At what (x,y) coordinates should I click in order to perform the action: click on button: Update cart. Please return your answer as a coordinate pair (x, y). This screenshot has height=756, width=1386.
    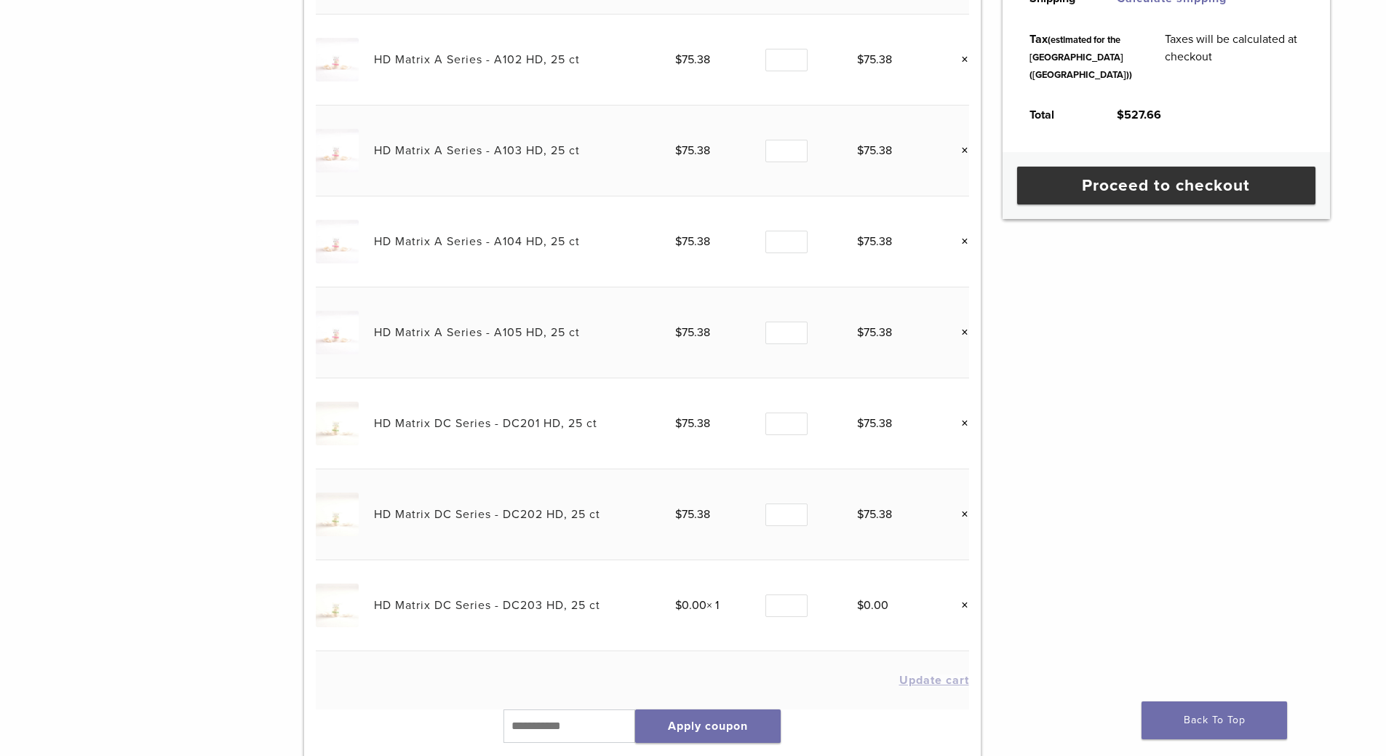
    Looking at the image, I should click on (934, 680).